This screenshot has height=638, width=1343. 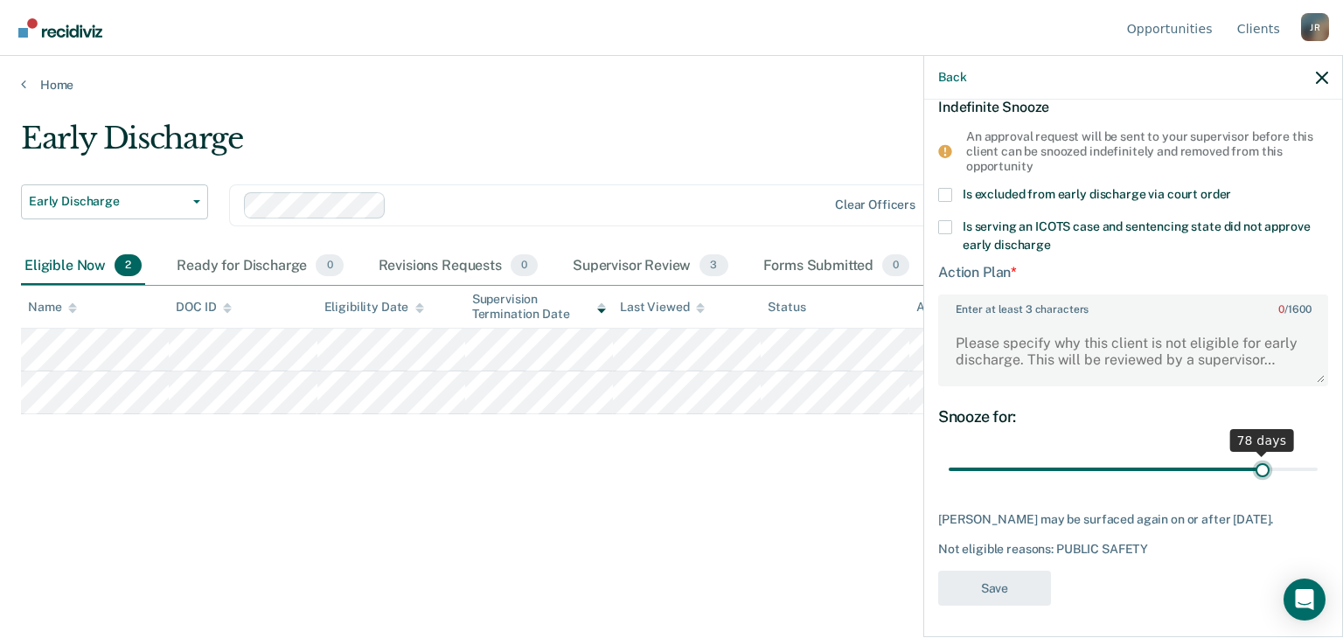 I want to click on div: Not eligible reasons: PUBLIC SAFETY, so click(x=1133, y=549).